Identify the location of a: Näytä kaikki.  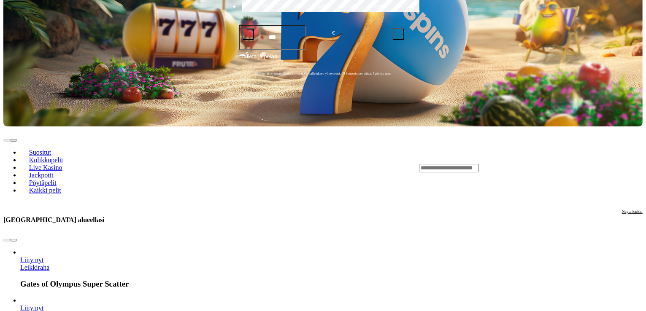
(632, 220).